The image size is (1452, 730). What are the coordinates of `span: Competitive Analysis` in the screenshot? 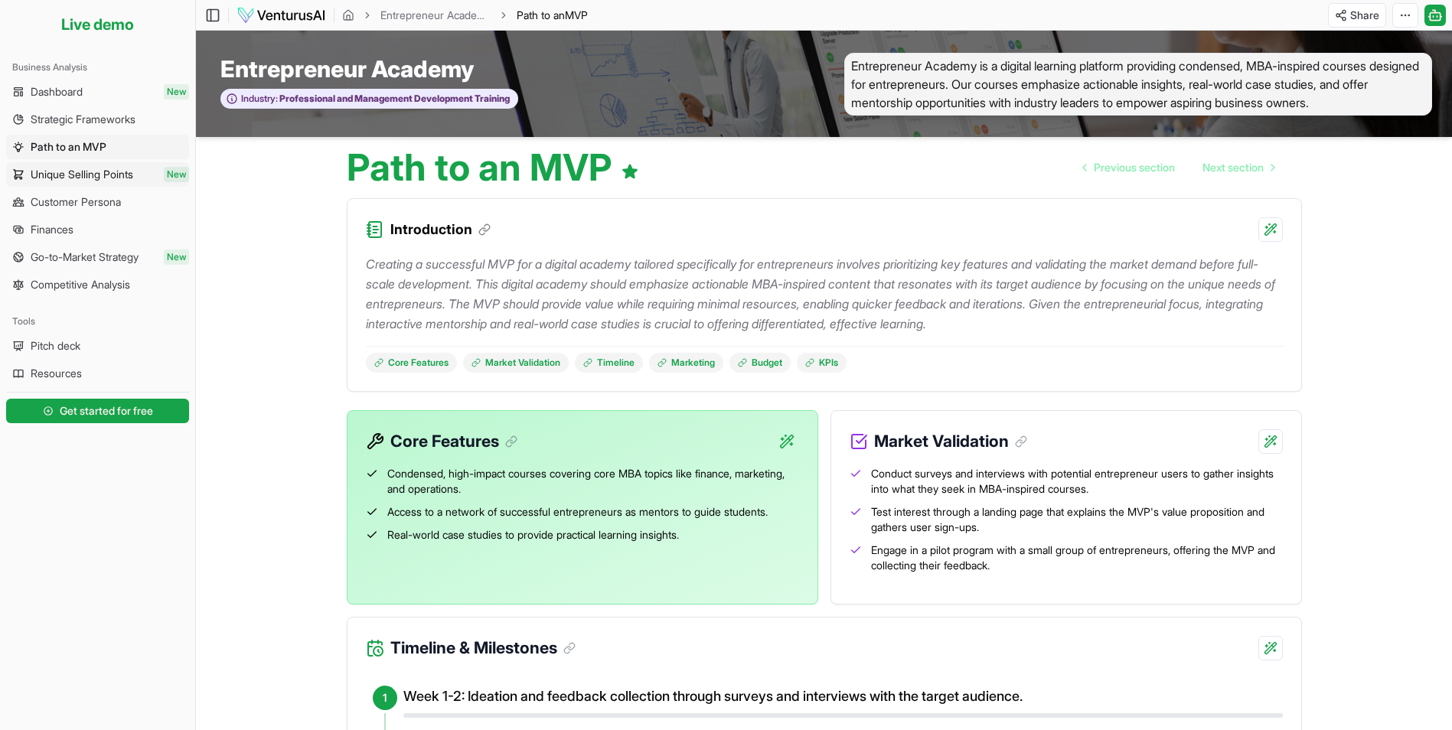 It's located at (80, 285).